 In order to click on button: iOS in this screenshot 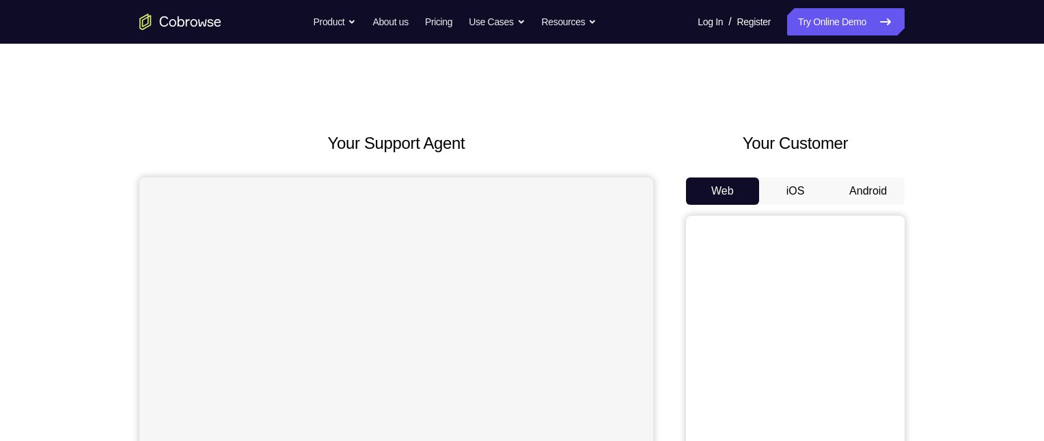, I will do `click(795, 191)`.